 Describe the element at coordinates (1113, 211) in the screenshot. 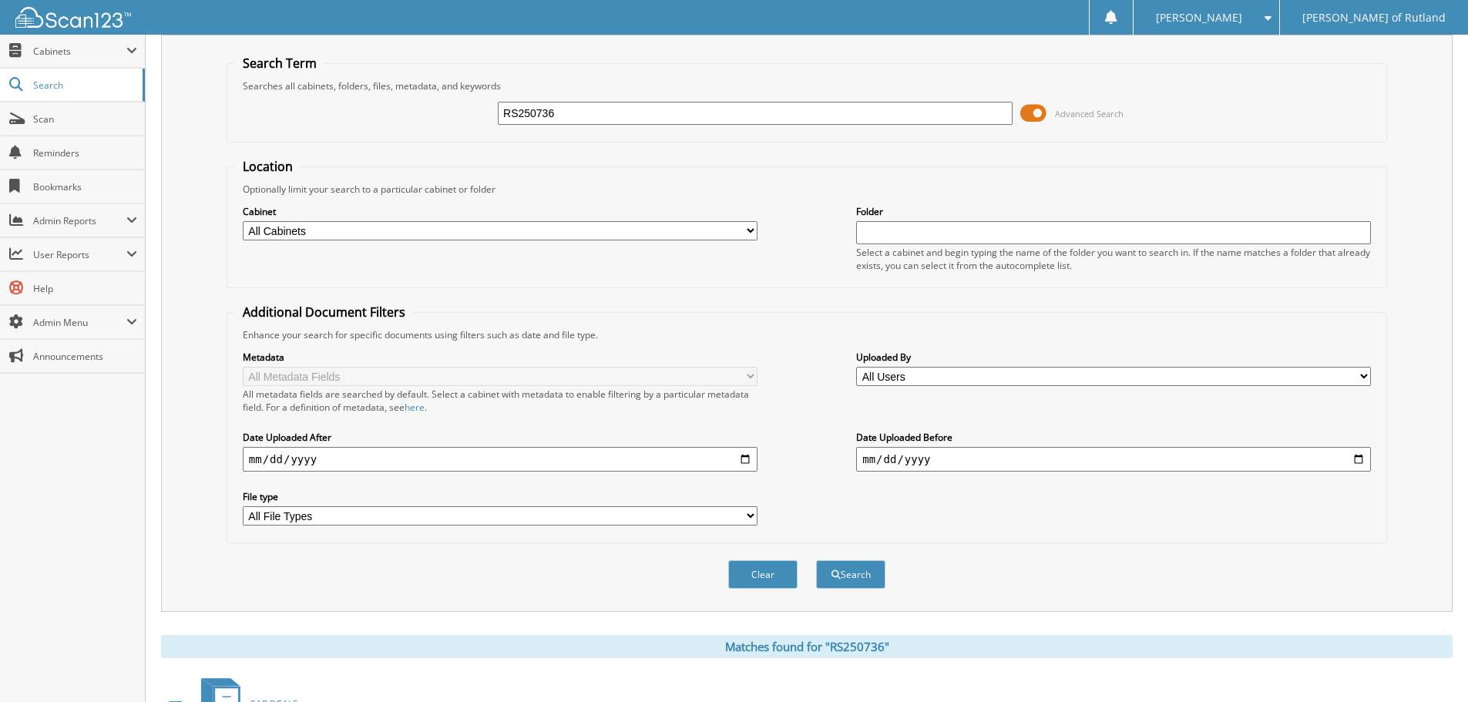

I see `label: Folder` at that location.